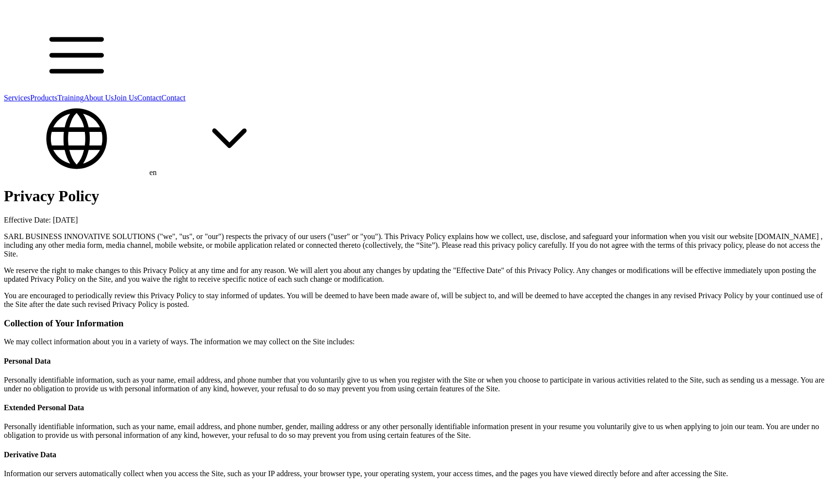 Image resolution: width=838 pixels, height=481 pixels. Describe the element at coordinates (45, 14) in the screenshot. I see `a: HelloData` at that location.